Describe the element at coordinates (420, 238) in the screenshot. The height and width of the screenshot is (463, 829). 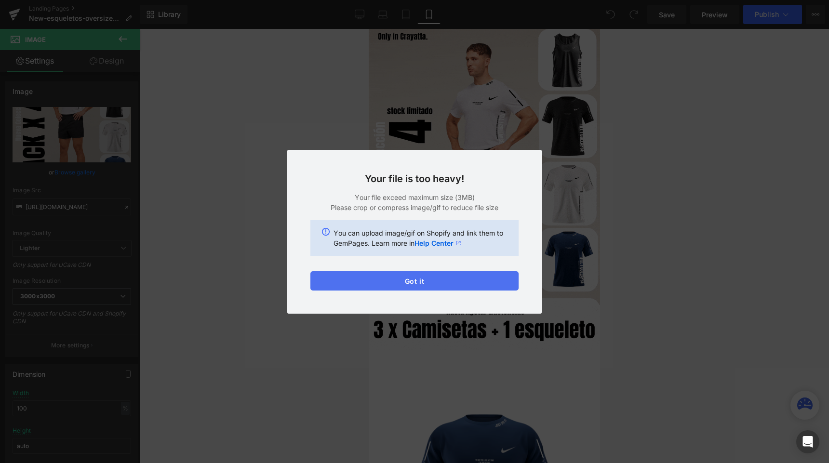
I see `p: You can upload image/gif on Shopify and link them to GemPages. Learn more in` at that location.